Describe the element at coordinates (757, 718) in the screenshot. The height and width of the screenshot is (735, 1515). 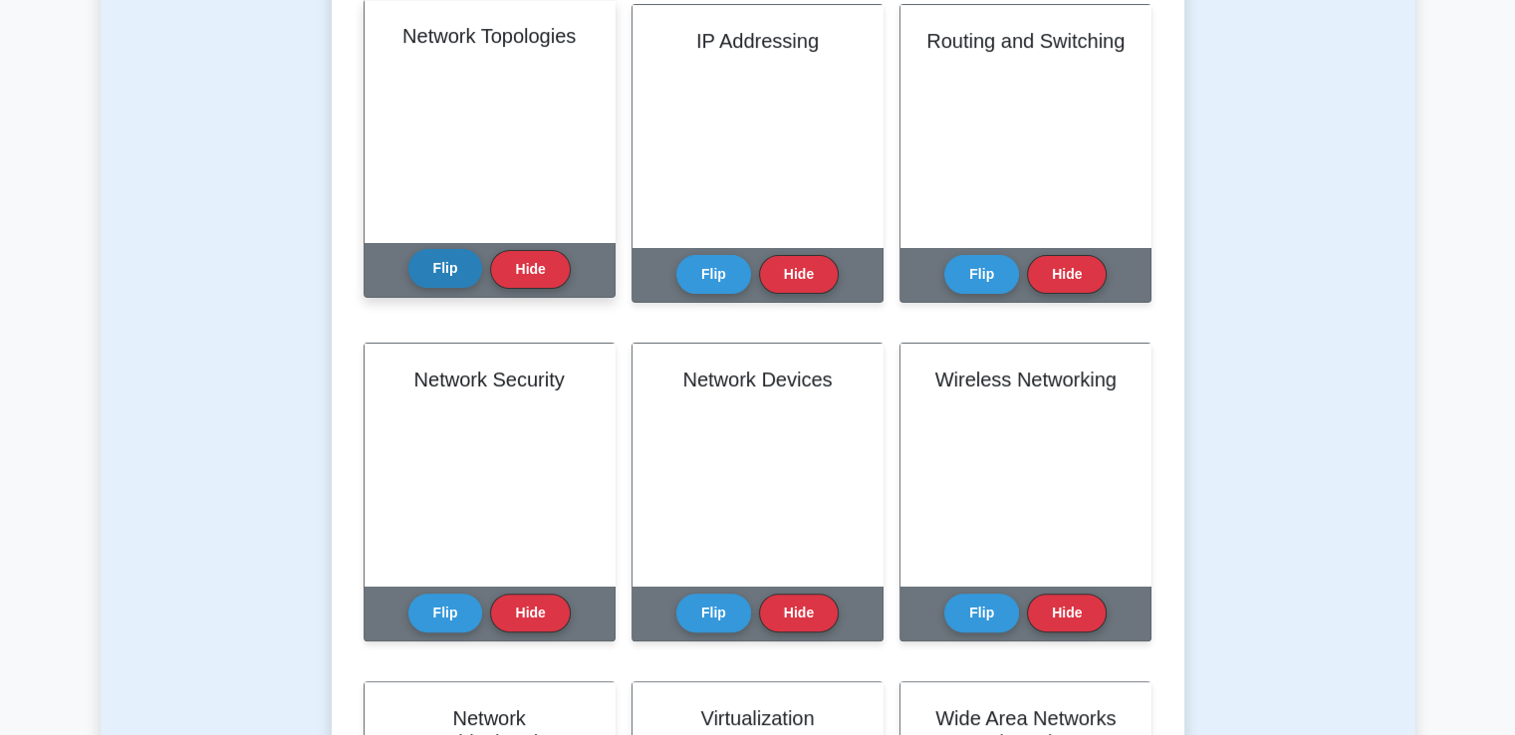
I see `h2: Virtualization` at that location.